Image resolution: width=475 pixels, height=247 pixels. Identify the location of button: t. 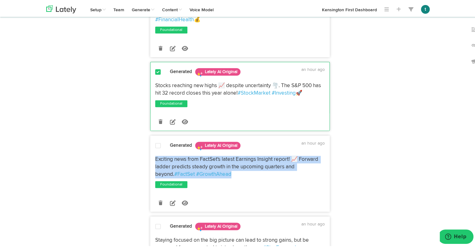
(425, 8).